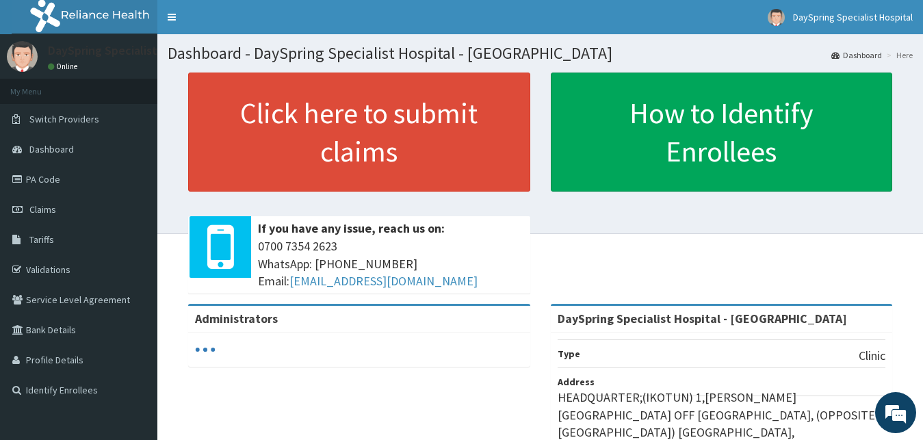  What do you see at coordinates (42, 240) in the screenshot?
I see `span: Tariffs` at bounding box center [42, 240].